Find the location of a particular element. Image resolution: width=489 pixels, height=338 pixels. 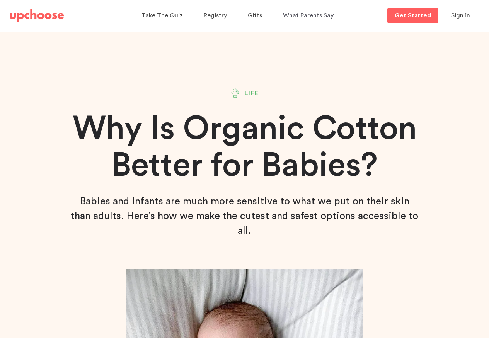

a: Get Started is located at coordinates (413, 15).